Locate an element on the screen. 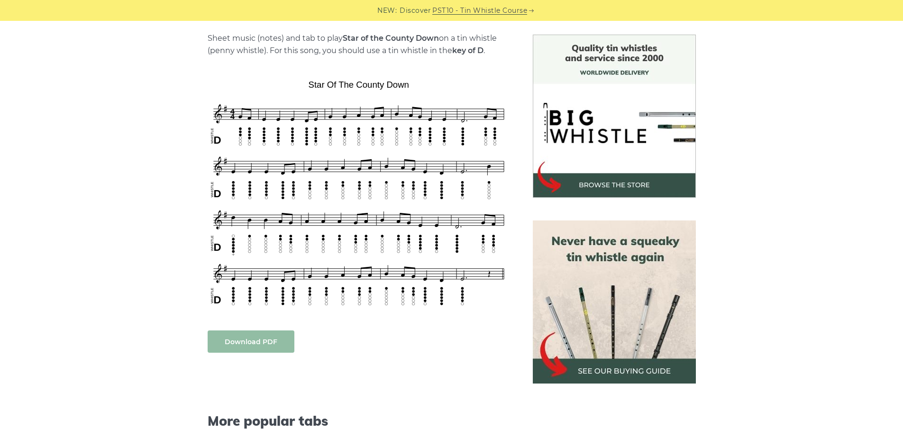 This screenshot has height=448, width=903. span: Discover is located at coordinates (415, 10).